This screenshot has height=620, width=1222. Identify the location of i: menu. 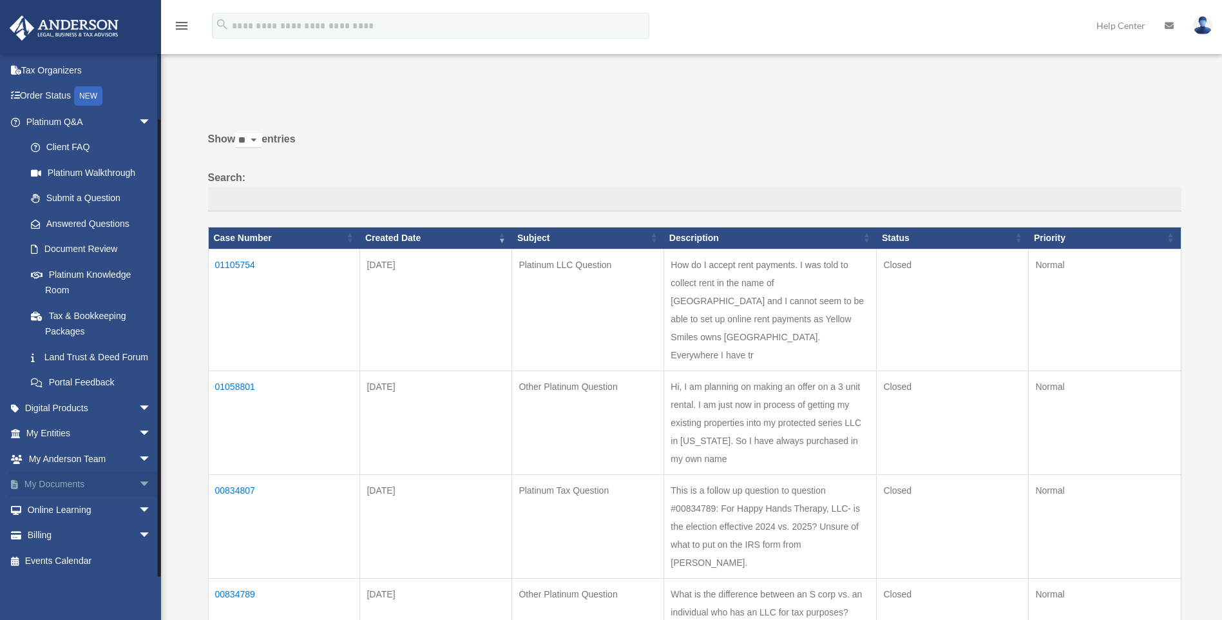
(182, 26).